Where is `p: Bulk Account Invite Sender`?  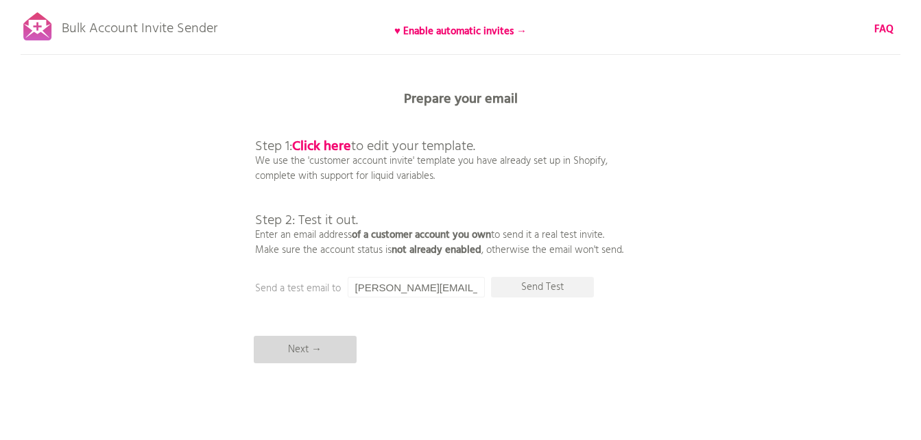 p: Bulk Account Invite Sender is located at coordinates (139, 25).